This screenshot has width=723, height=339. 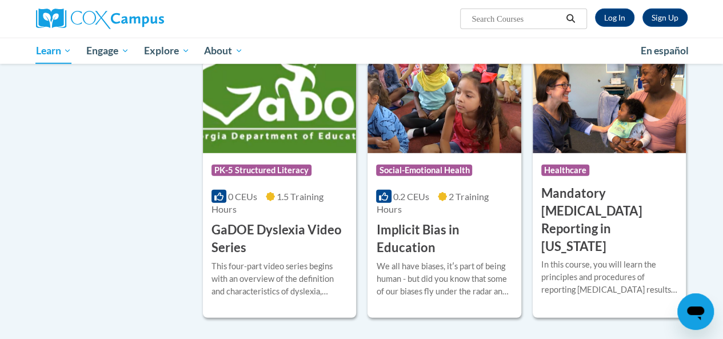 I want to click on a: Course LogoSocial-Emotional Health0.2 CEUs2 Training Hours Implicit Bias in EducationWe all have ..., so click(x=444, y=177).